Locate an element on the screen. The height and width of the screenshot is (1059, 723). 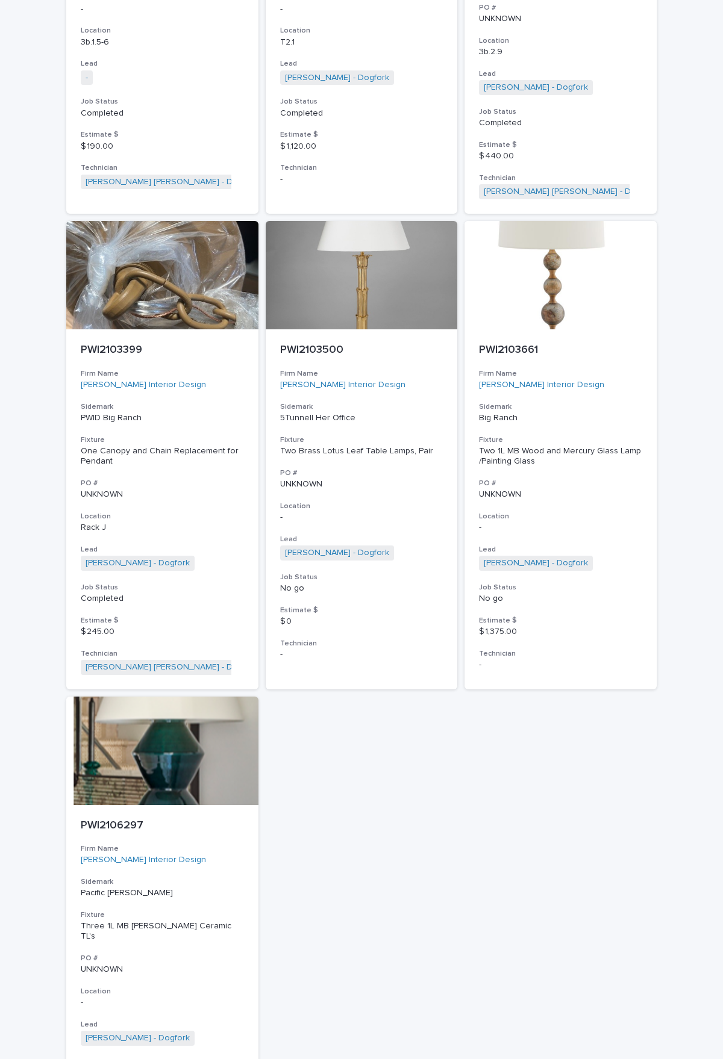
p: $ 0 is located at coordinates (361, 621).